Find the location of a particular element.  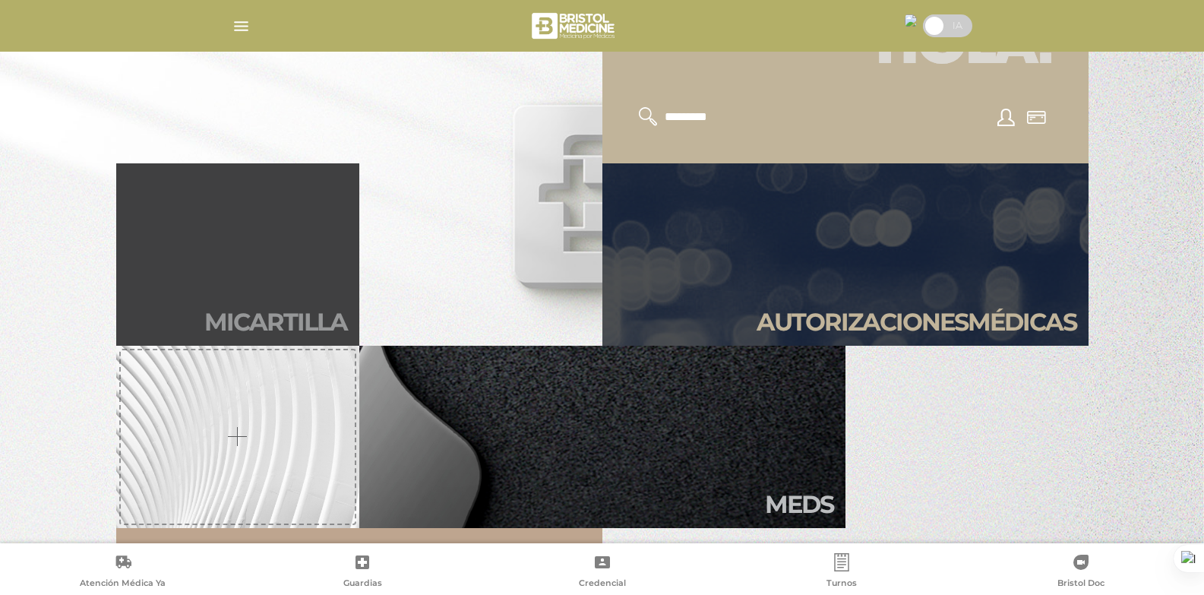

a: Atención Médica Ya is located at coordinates (122, 572).